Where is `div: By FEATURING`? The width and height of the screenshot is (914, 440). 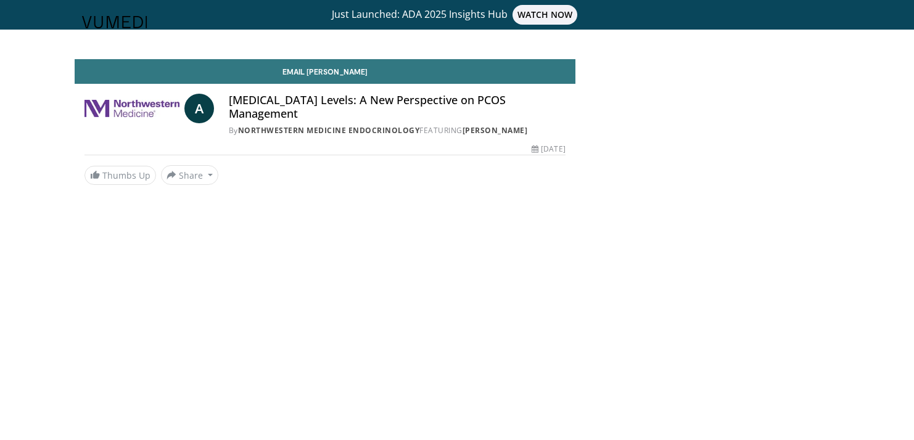 div: By FEATURING is located at coordinates (397, 131).